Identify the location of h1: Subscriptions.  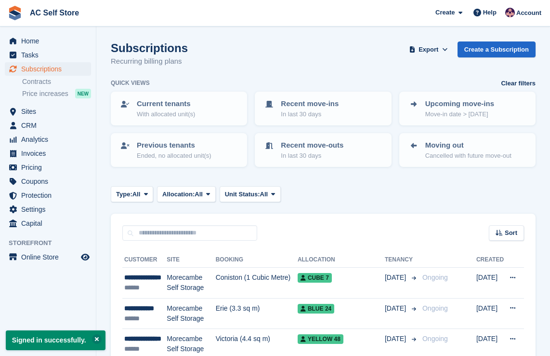
(149, 48).